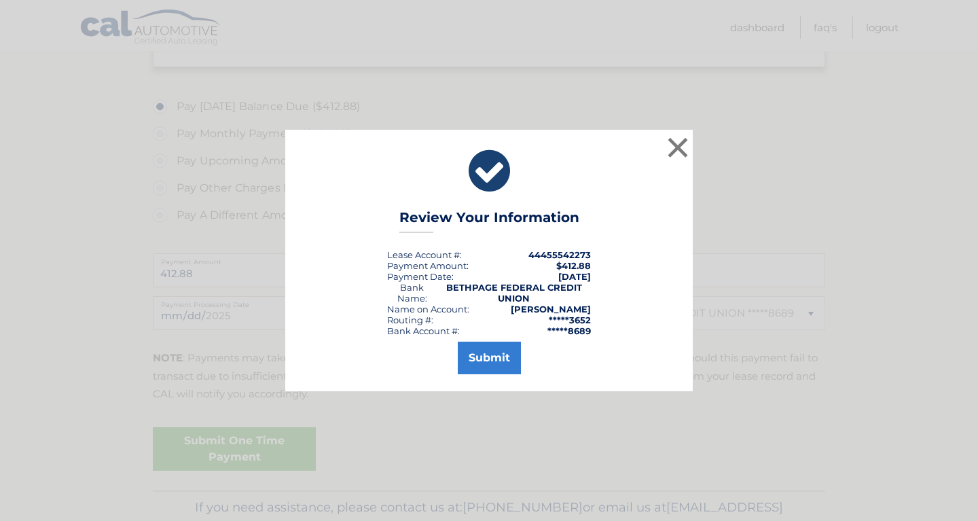 The image size is (978, 521). I want to click on div: Bank Name:, so click(412, 293).